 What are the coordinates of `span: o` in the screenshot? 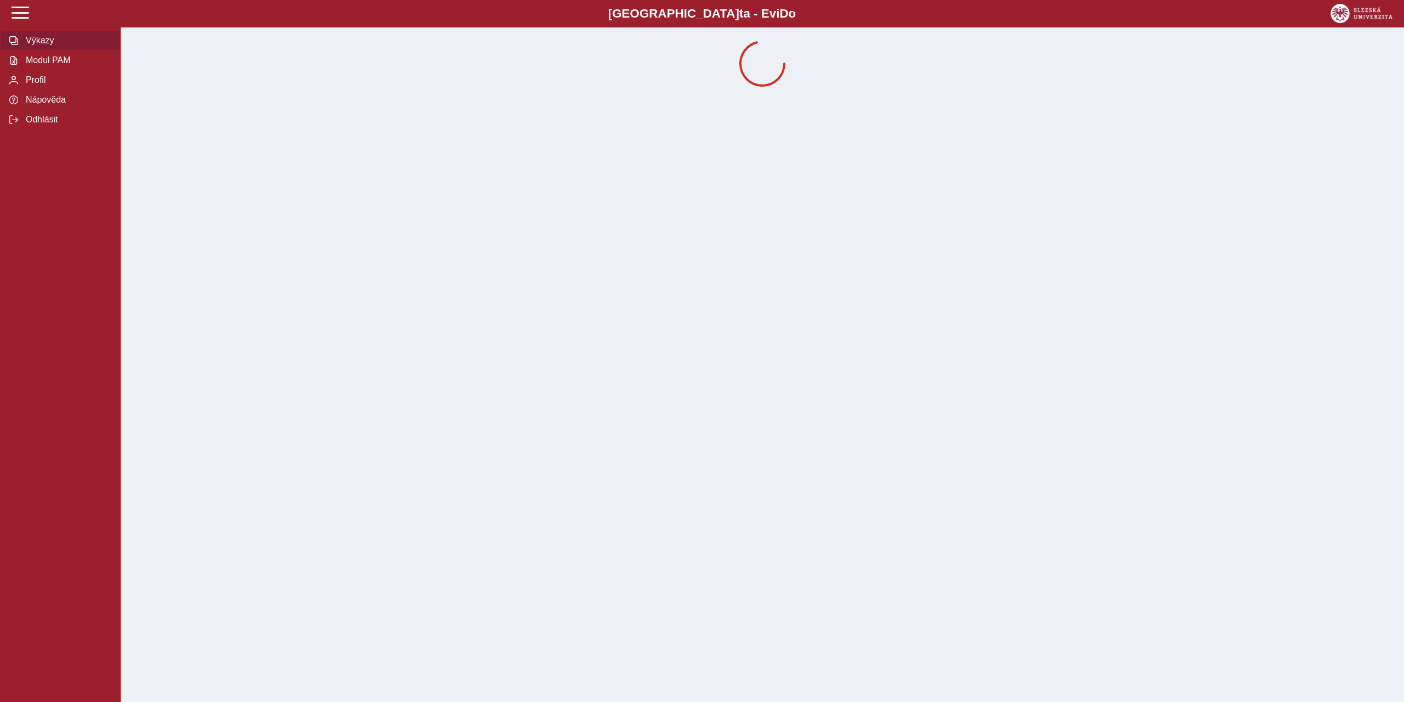 It's located at (793, 13).